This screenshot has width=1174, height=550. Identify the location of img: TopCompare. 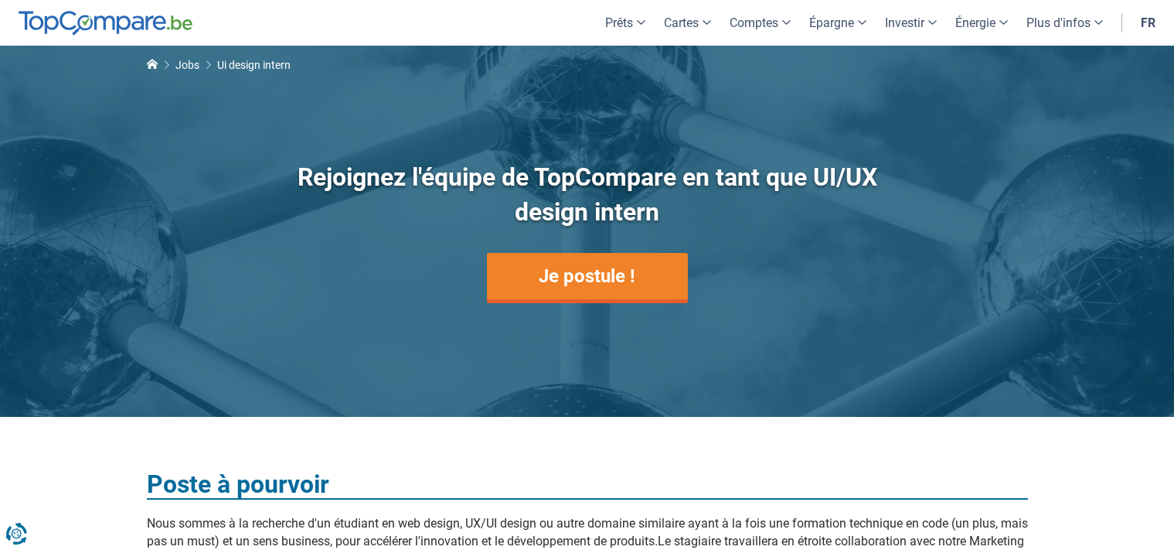
(105, 23).